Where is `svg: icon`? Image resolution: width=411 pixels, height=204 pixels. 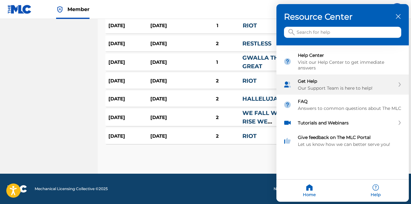
svg: icon is located at coordinates (292, 32).